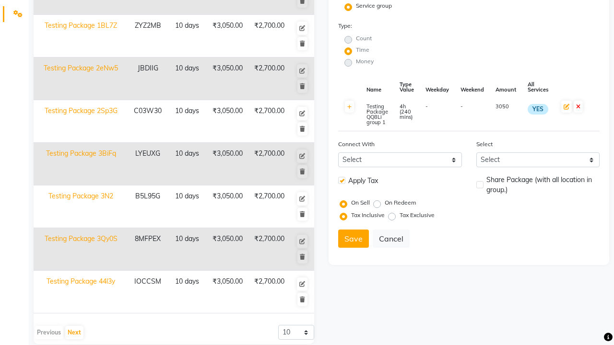 The image size is (614, 345). I want to click on label: Service group, so click(374, 6).